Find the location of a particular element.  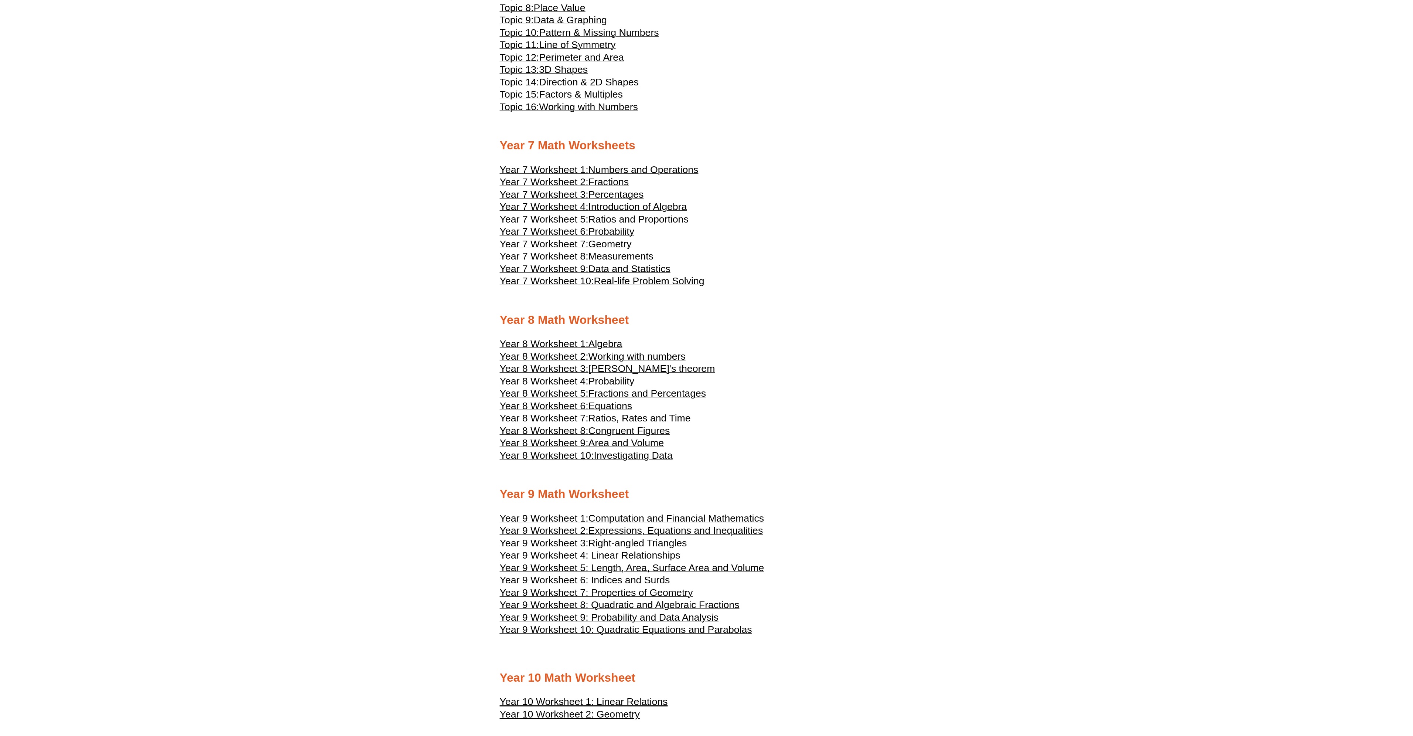

span: Year 9 Worksheet 5: Length, Area, Surface Area and Volume is located at coordinates (632, 568).